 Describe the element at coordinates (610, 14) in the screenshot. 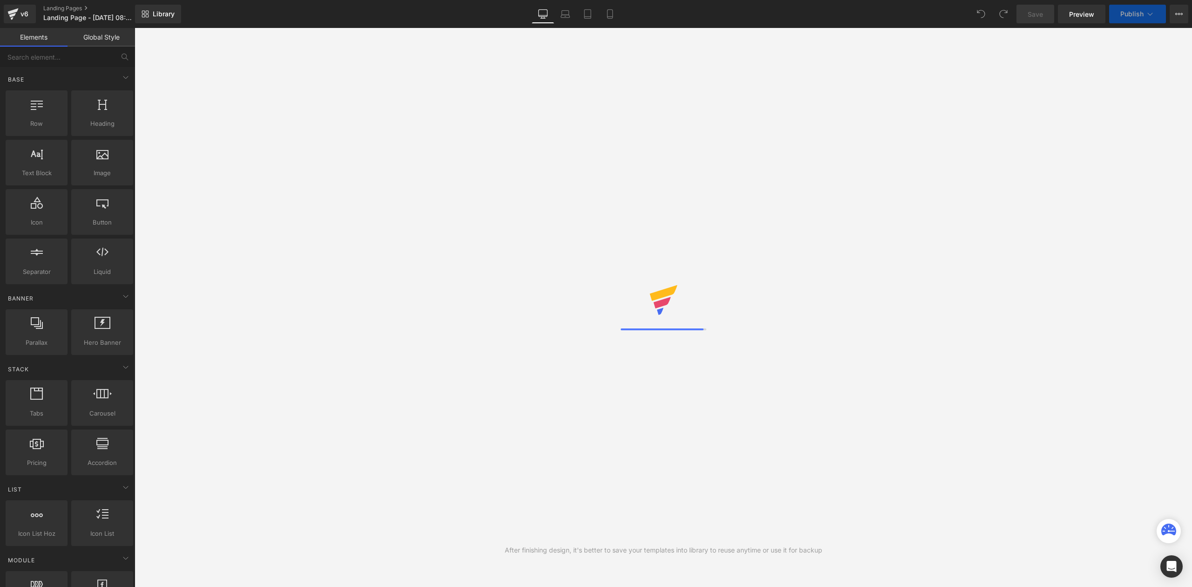

I see `a: Mobile` at that location.